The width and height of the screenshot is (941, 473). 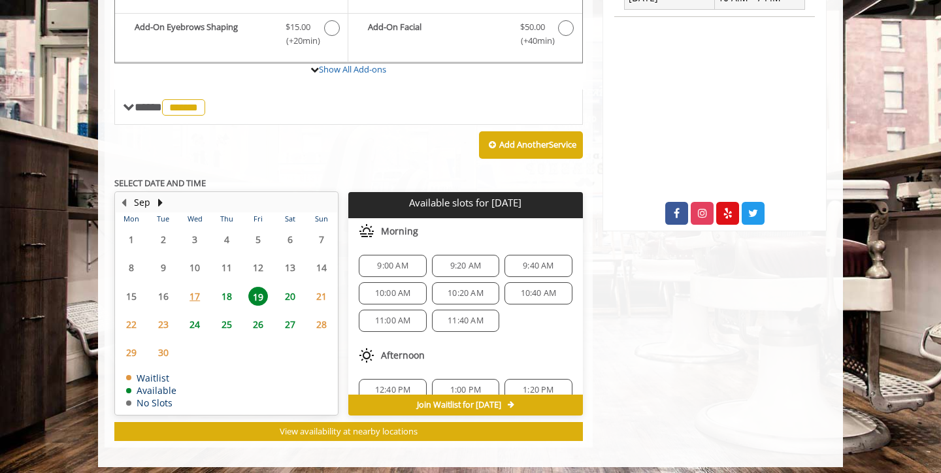 I want to click on span: View availability at nearby locations, so click(x=348, y=431).